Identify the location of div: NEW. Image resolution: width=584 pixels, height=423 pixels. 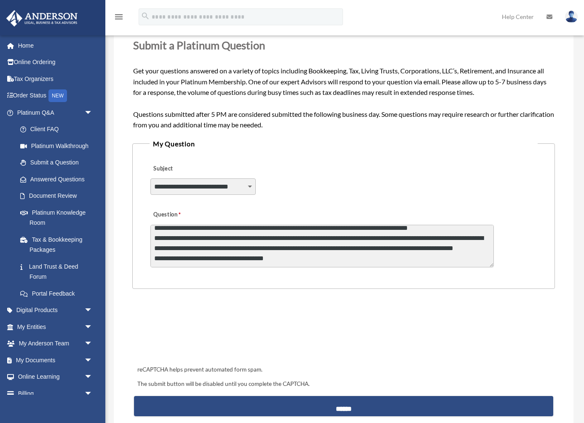
(58, 96).